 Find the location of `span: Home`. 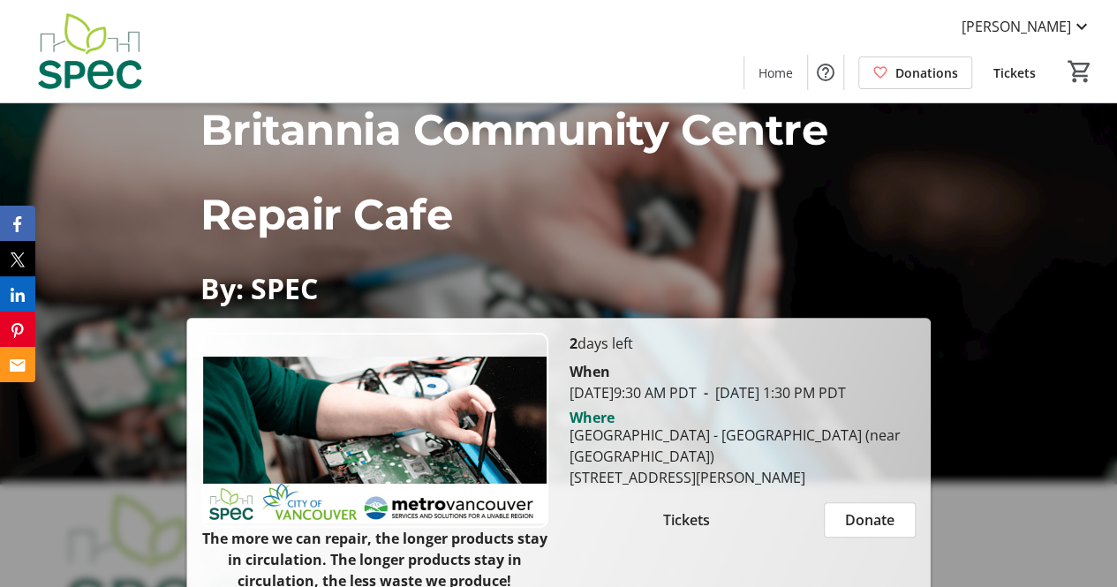

span: Home is located at coordinates (775, 72).